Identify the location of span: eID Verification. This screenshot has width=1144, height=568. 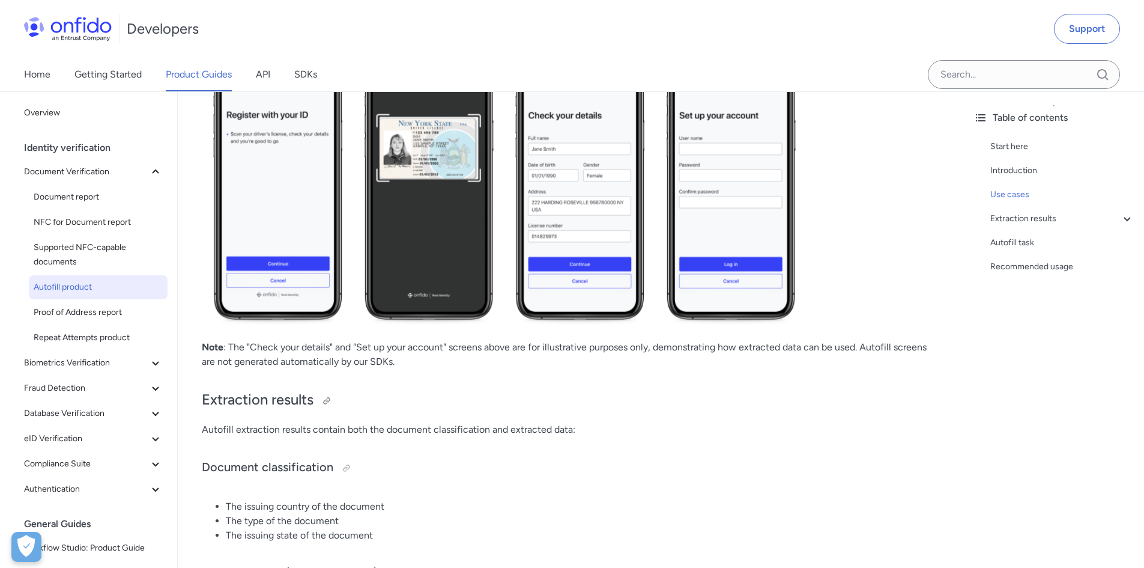
(86, 438).